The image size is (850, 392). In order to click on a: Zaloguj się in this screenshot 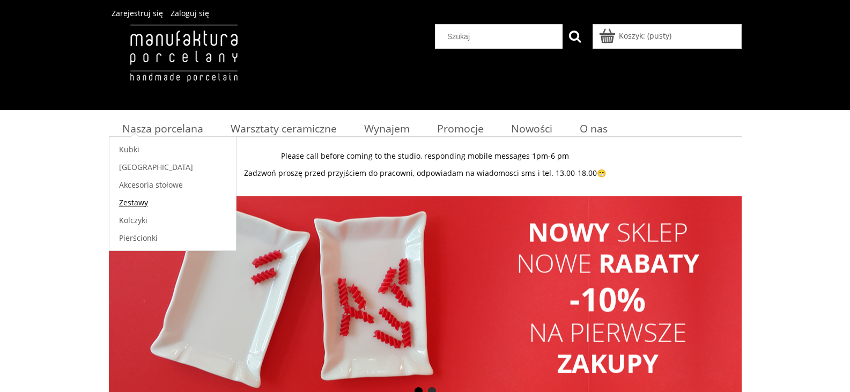, I will do `click(190, 13)`.